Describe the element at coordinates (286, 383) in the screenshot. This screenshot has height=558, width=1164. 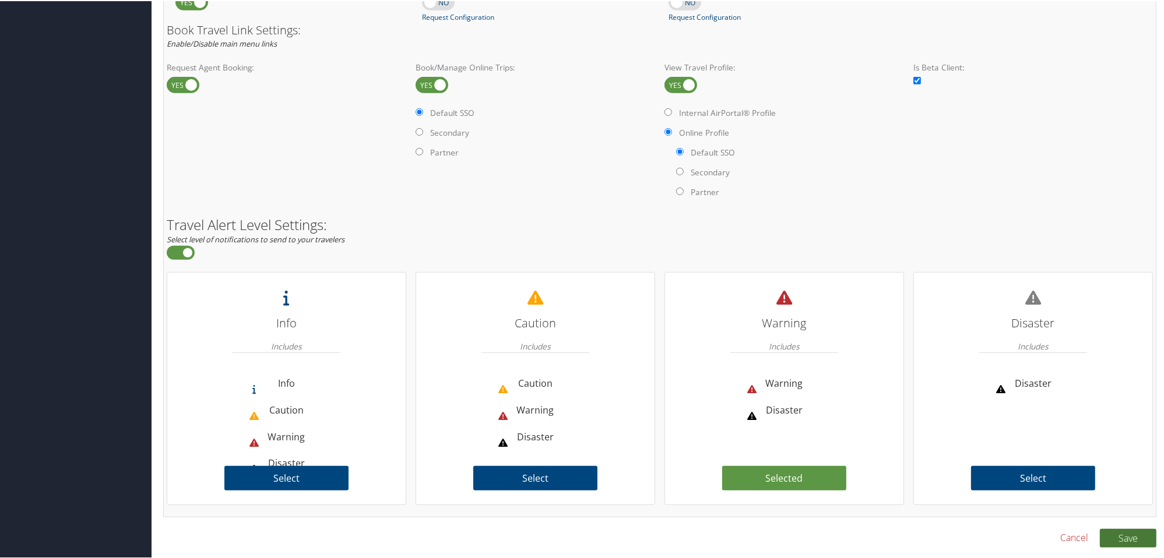
I see `li: Info` at that location.